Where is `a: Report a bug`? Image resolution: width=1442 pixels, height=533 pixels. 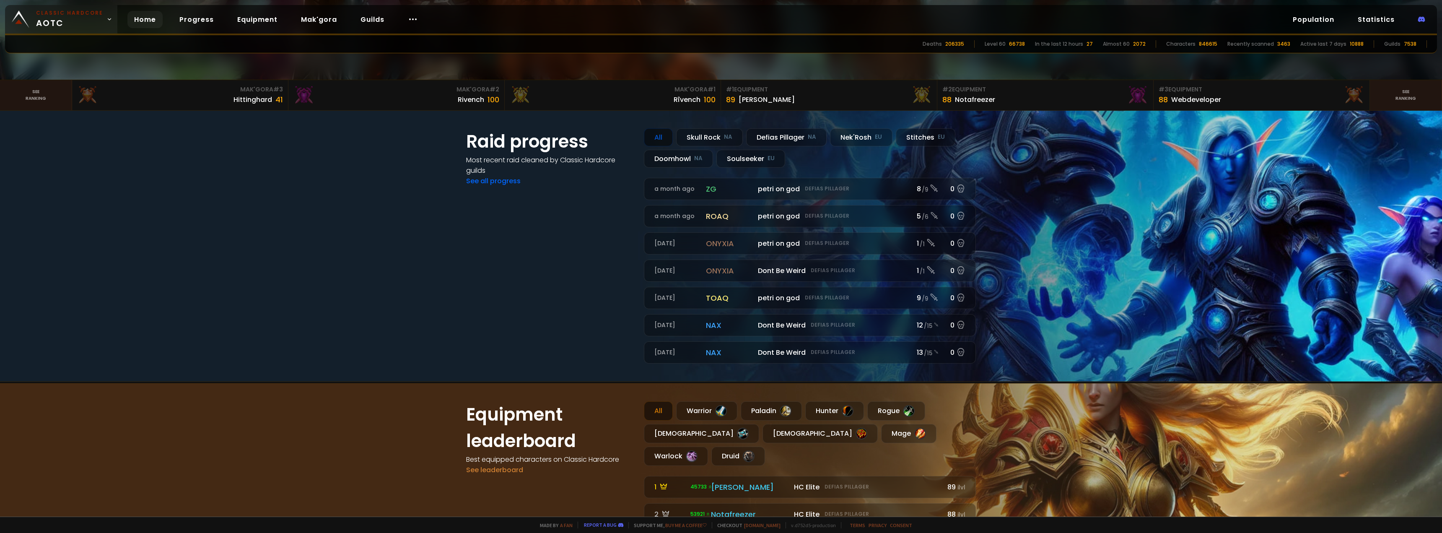 a: Report a bug is located at coordinates (600, 524).